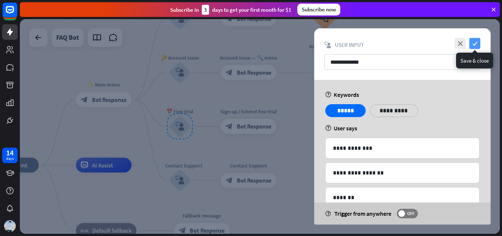 The image size is (502, 236). I want to click on i: check, so click(475, 43).